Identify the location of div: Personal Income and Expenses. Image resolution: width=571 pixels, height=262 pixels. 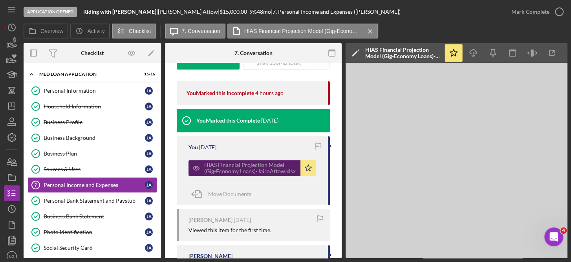
(94, 185).